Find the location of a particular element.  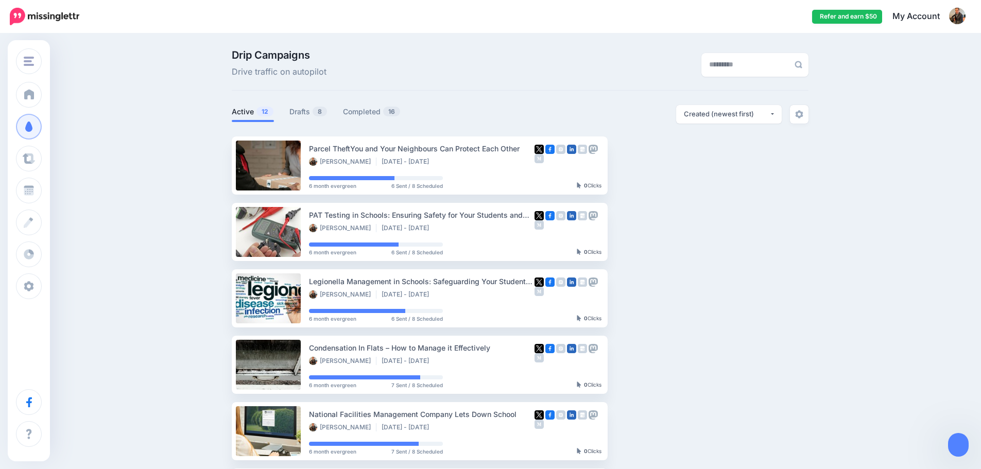

button: Created (newest first) is located at coordinates (728, 114).